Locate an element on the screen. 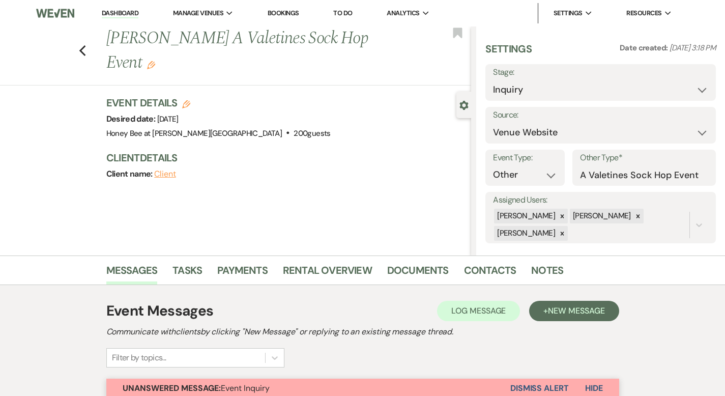 The image size is (725, 396). a: Dashboard is located at coordinates (120, 13).